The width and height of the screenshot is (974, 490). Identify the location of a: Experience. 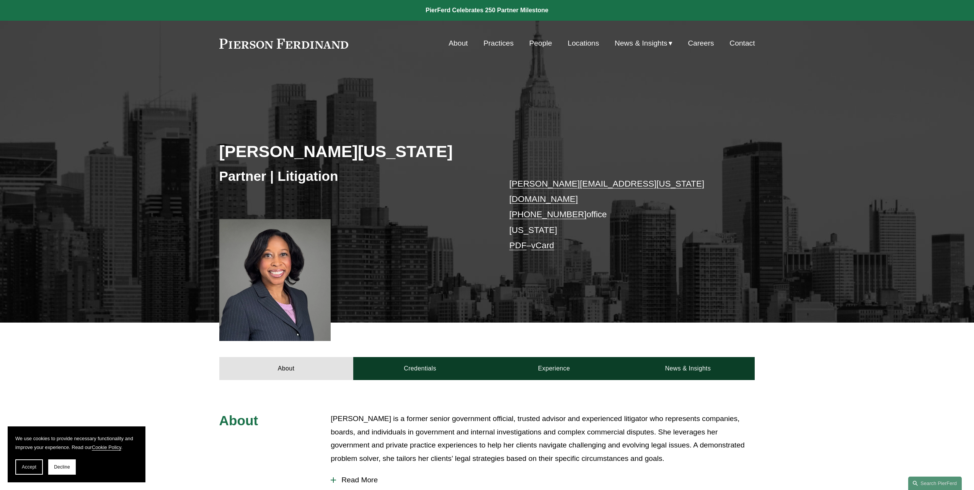
(554, 368).